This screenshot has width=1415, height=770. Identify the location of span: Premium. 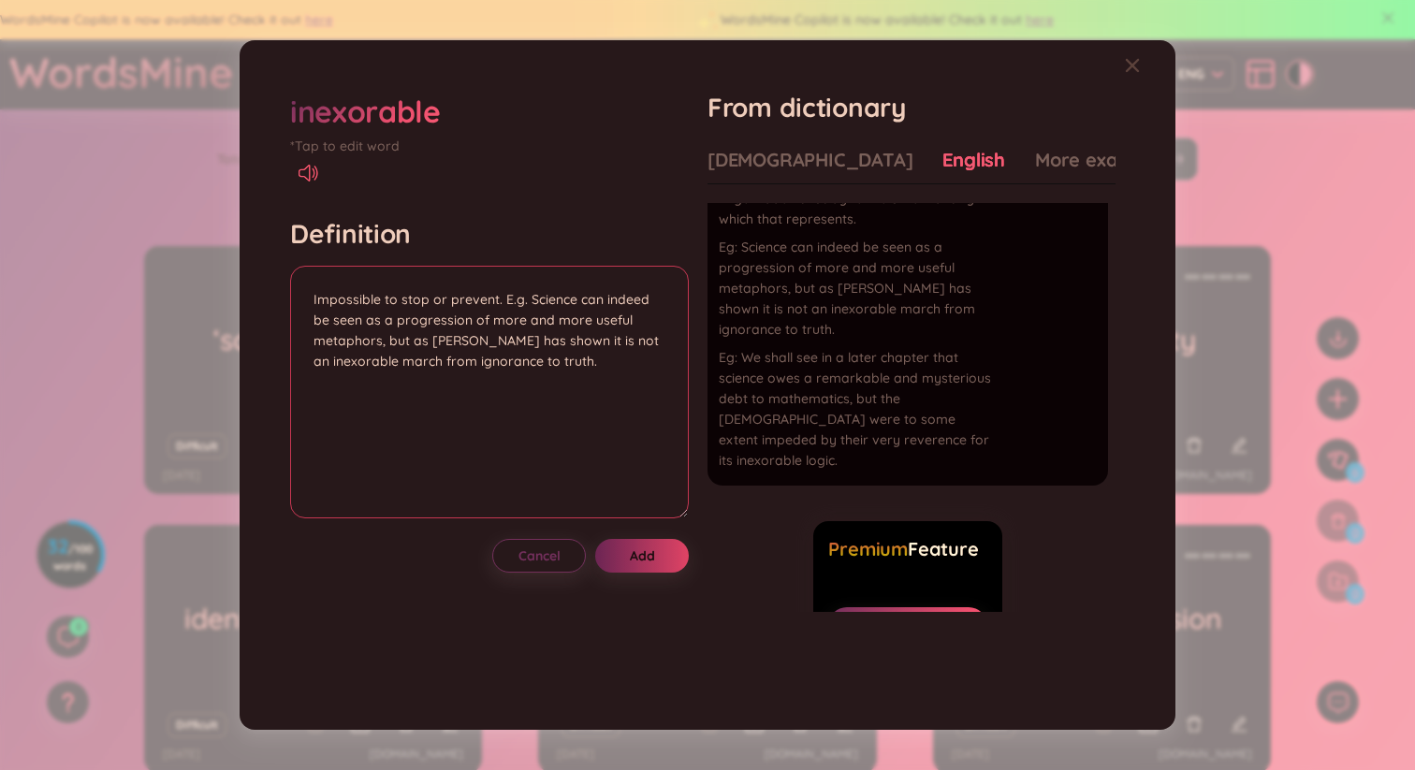
(868, 548).